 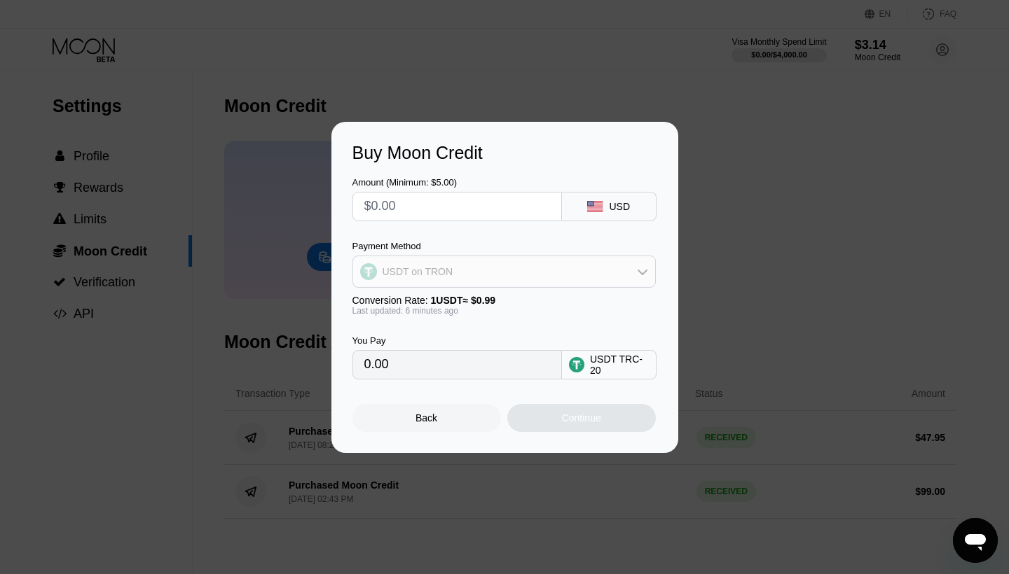 What do you see at coordinates (463, 300) in the screenshot?
I see `span: 1 USDT ≈ $0.99` at bounding box center [463, 300].